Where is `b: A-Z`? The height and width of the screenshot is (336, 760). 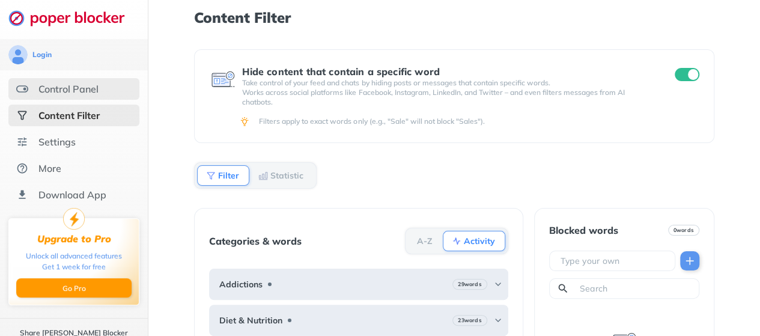
b: A-Z is located at coordinates (425, 241).